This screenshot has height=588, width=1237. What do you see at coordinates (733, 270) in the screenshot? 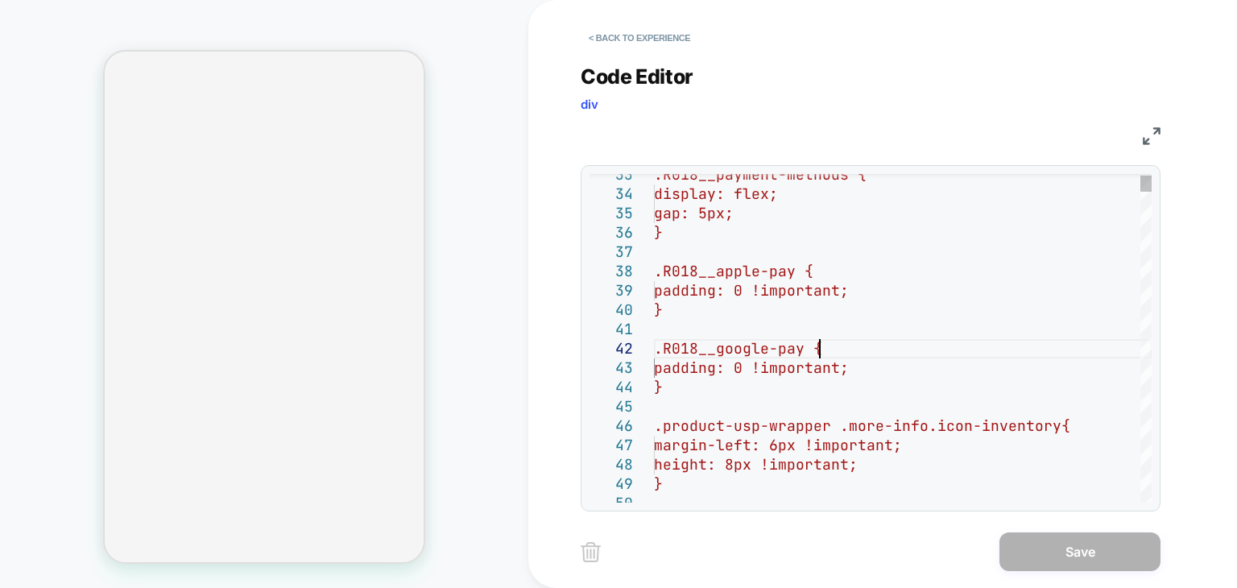
I see `span: .R018__apple-pay {` at bounding box center [733, 270].